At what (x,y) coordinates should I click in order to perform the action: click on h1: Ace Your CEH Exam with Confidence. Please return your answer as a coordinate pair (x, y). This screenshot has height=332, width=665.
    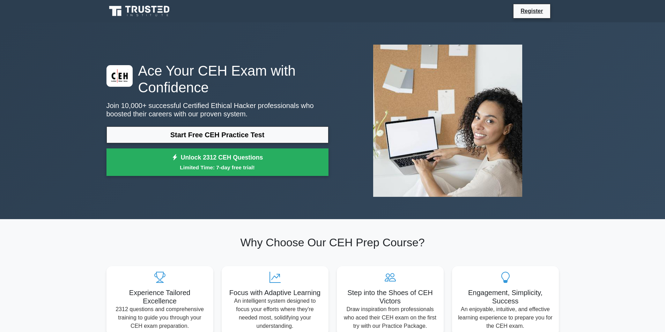
    Looking at the image, I should click on (217, 79).